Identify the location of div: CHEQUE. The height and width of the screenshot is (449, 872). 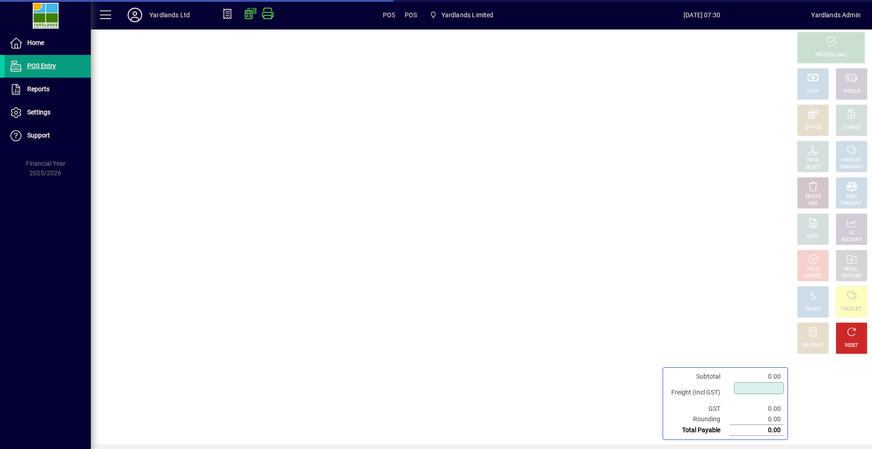
(852, 91).